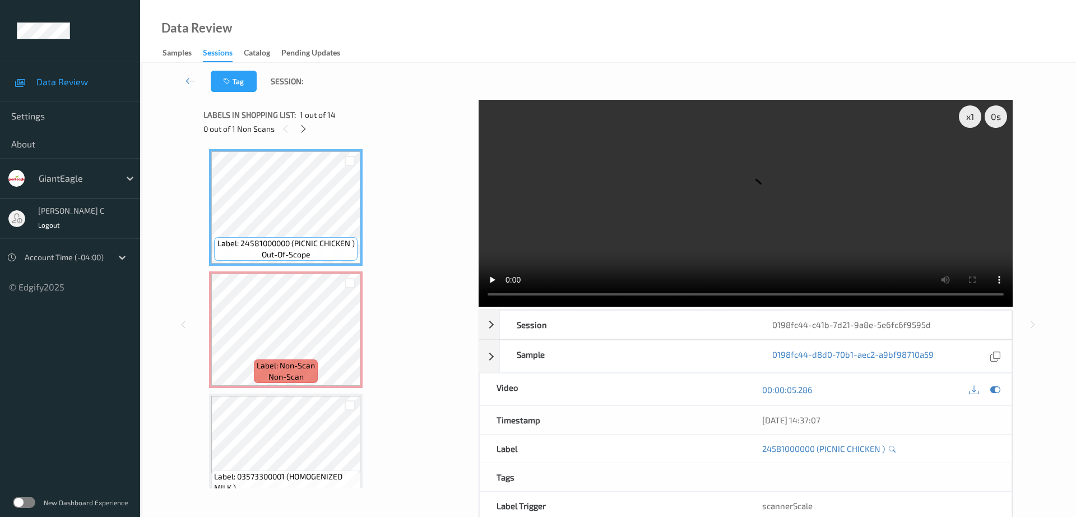  Describe the element at coordinates (177, 54) in the screenshot. I see `div: Samples` at that location.